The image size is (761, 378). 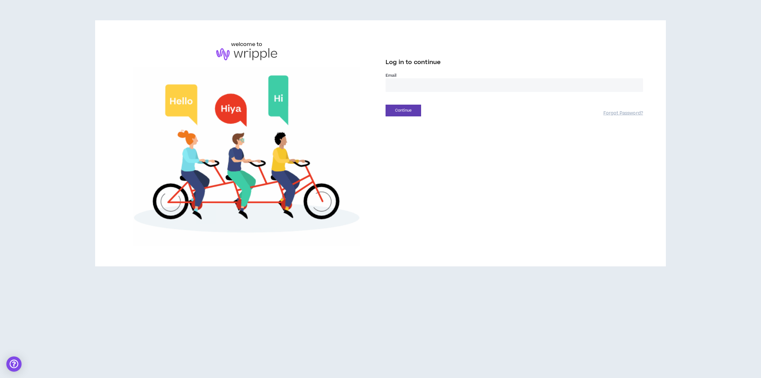 I want to click on span: Log in to continue, so click(x=413, y=62).